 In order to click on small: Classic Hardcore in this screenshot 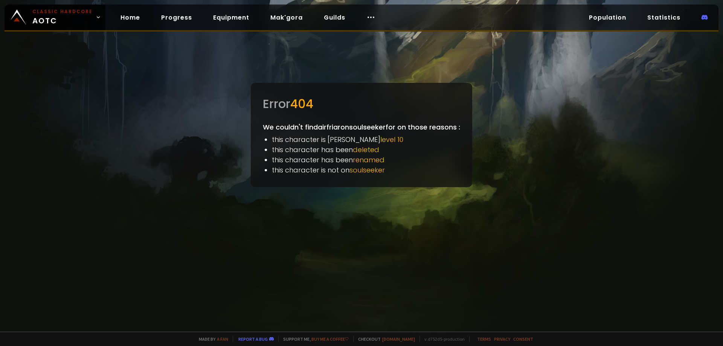, I will do `click(63, 12)`.